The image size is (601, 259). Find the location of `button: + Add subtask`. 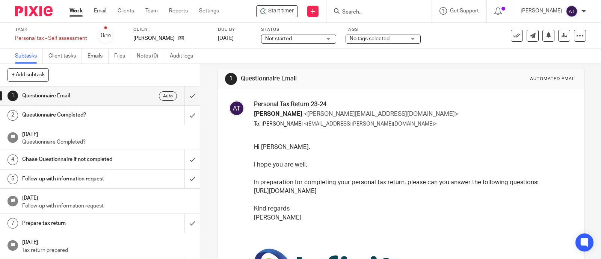

button: + Add subtask is located at coordinates (28, 75).